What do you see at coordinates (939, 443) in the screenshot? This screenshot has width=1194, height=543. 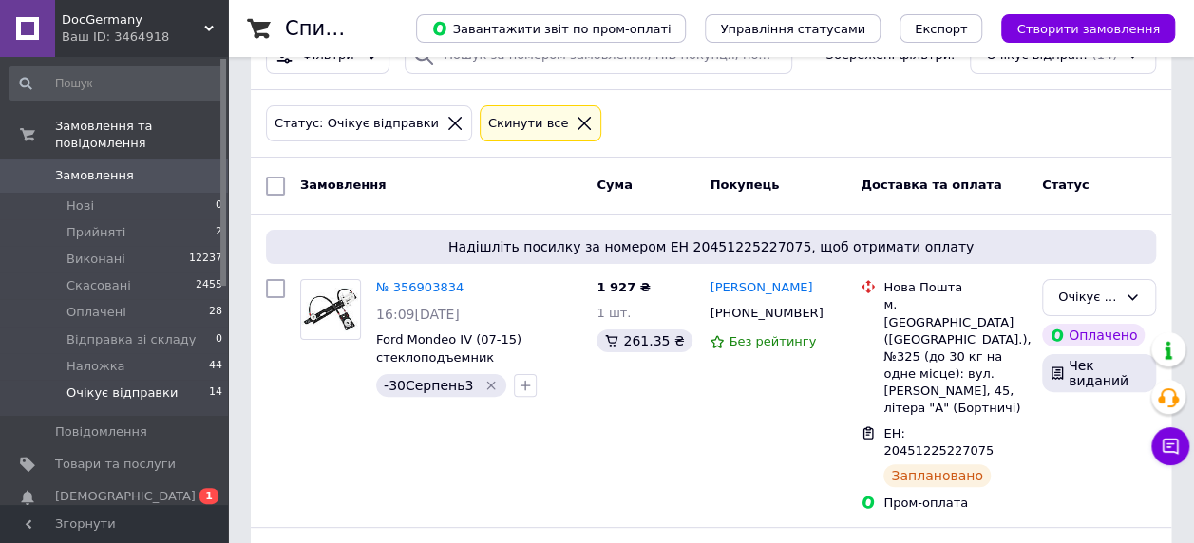 I see `span: ЕН: 20451225227075` at bounding box center [939, 443].